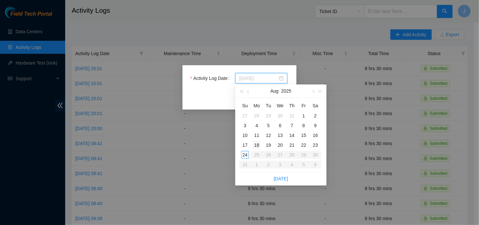 The height and width of the screenshot is (225, 479). Describe the element at coordinates (280, 145) in the screenshot. I see `td: 2025-08-20` at that location.